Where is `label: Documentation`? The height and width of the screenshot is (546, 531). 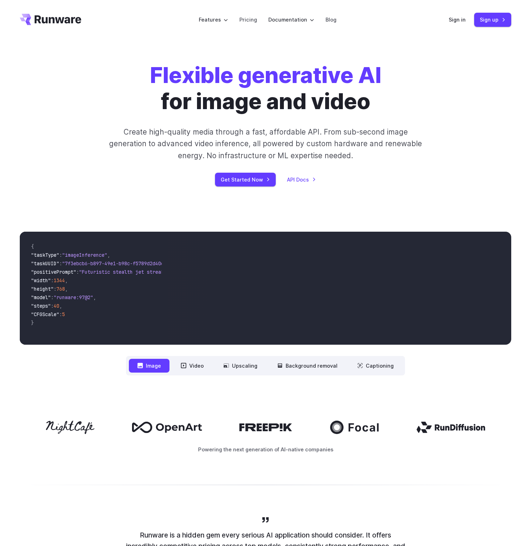
label: Documentation is located at coordinates (292, 19).